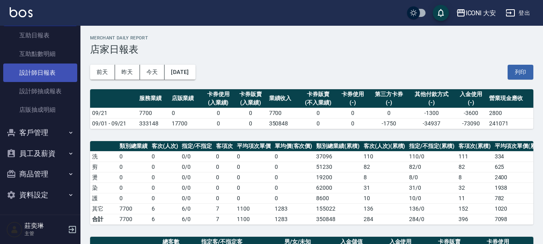 The height and width of the screenshot is (244, 543). I want to click on div: 入金使用, so click(471, 94).